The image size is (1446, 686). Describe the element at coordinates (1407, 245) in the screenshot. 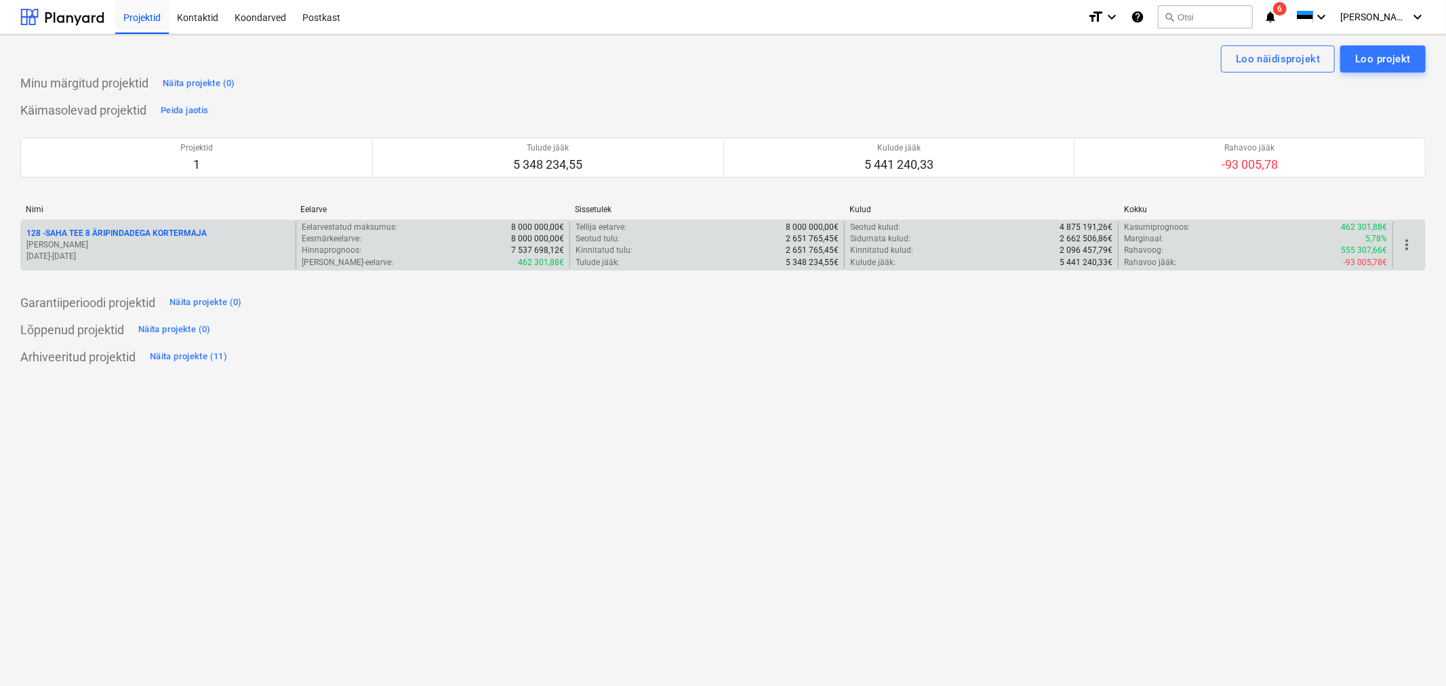

I see `span: more_vert` at that location.